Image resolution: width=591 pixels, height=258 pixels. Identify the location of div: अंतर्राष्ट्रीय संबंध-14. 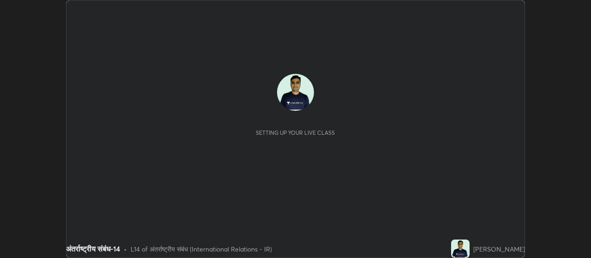
(93, 249).